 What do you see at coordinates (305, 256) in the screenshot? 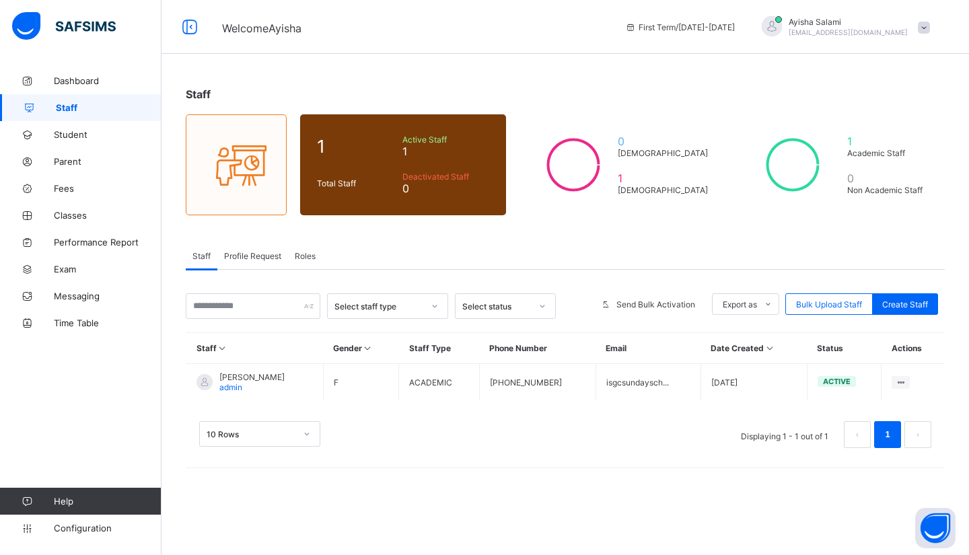
I see `span: Roles` at bounding box center [305, 256].